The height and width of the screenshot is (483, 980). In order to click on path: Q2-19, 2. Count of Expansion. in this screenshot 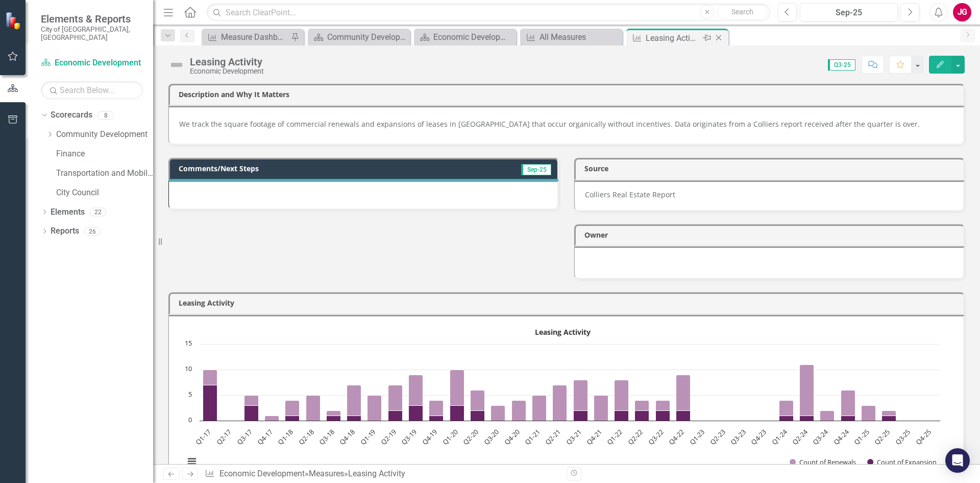, I will do `click(396, 415)`.